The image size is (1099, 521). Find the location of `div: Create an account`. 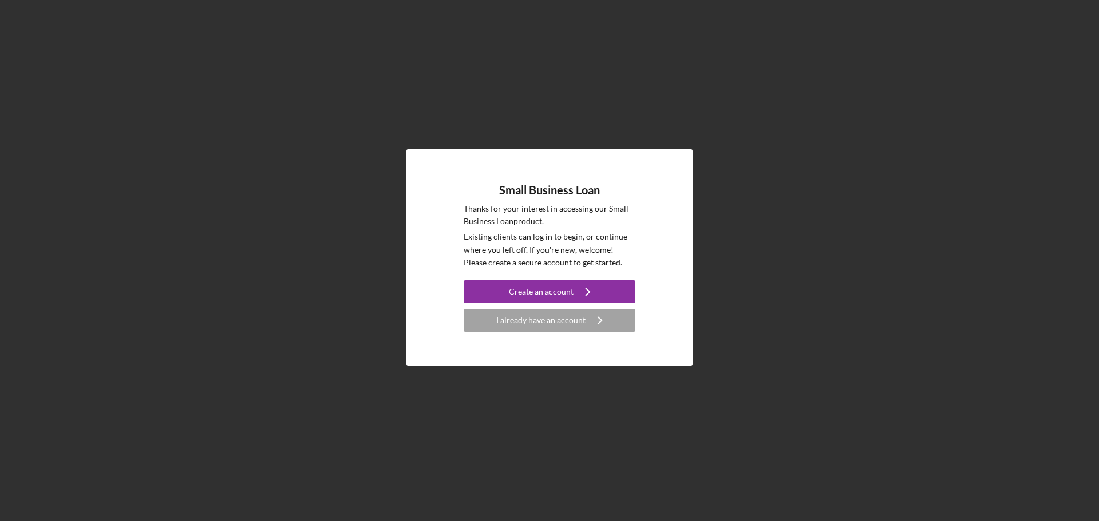

div: Create an account is located at coordinates (541, 292).